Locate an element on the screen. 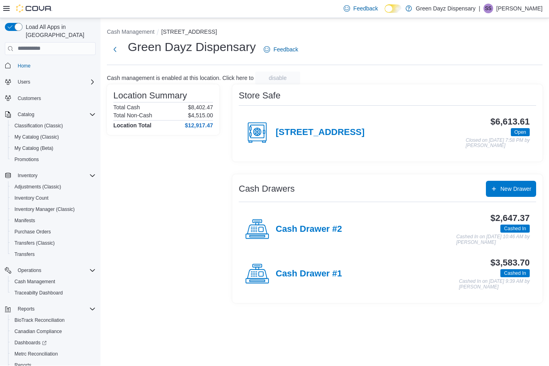 The height and width of the screenshot is (366, 549). button: Manifests is located at coordinates (53, 221).